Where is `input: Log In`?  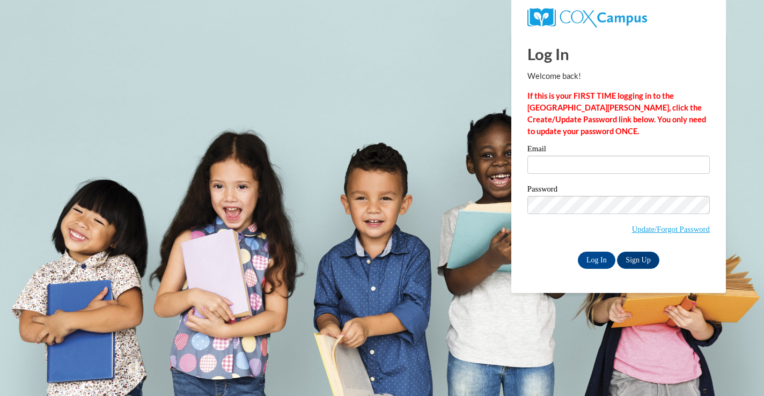
input: Log In is located at coordinates (597, 260).